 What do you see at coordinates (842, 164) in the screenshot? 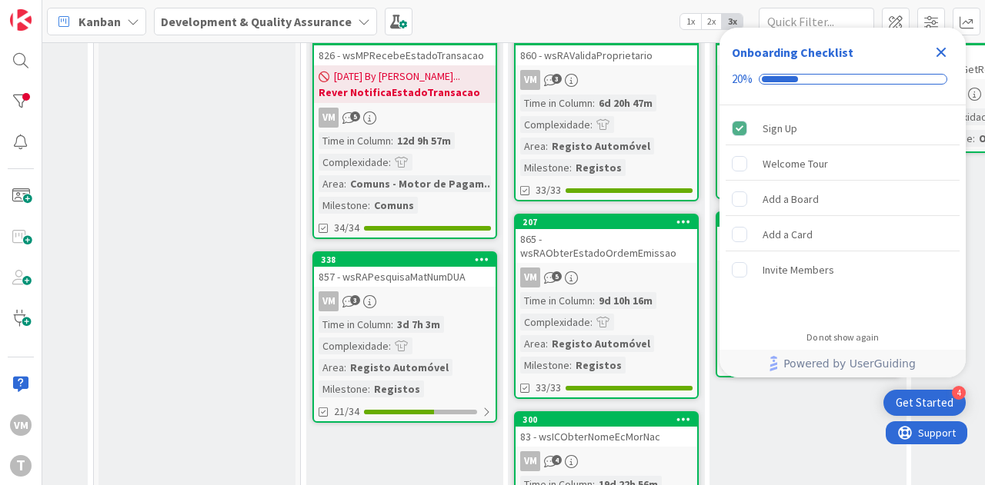
I see `div: Welcome Tour is incomplete.` at bounding box center [842, 164].